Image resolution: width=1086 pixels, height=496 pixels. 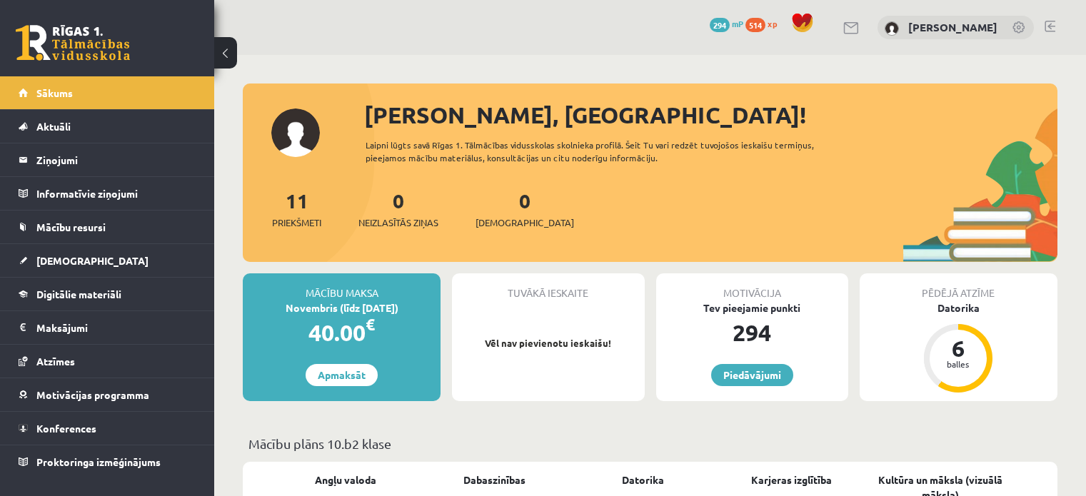 What do you see at coordinates (791, 480) in the screenshot?
I see `a: Karjeras izglītība` at bounding box center [791, 480].